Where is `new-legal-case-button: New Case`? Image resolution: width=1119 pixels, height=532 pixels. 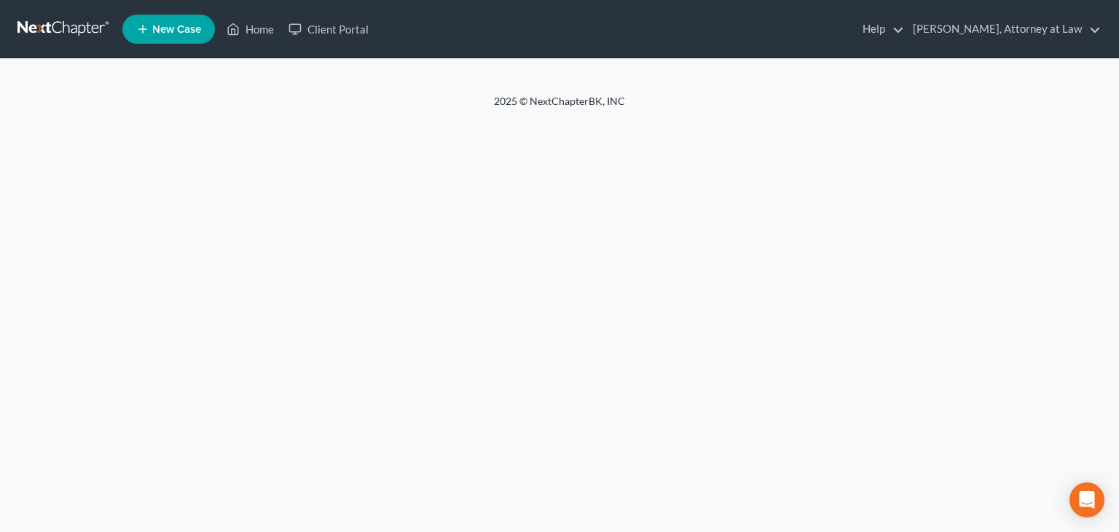
new-legal-case-button: New Case is located at coordinates (168, 29).